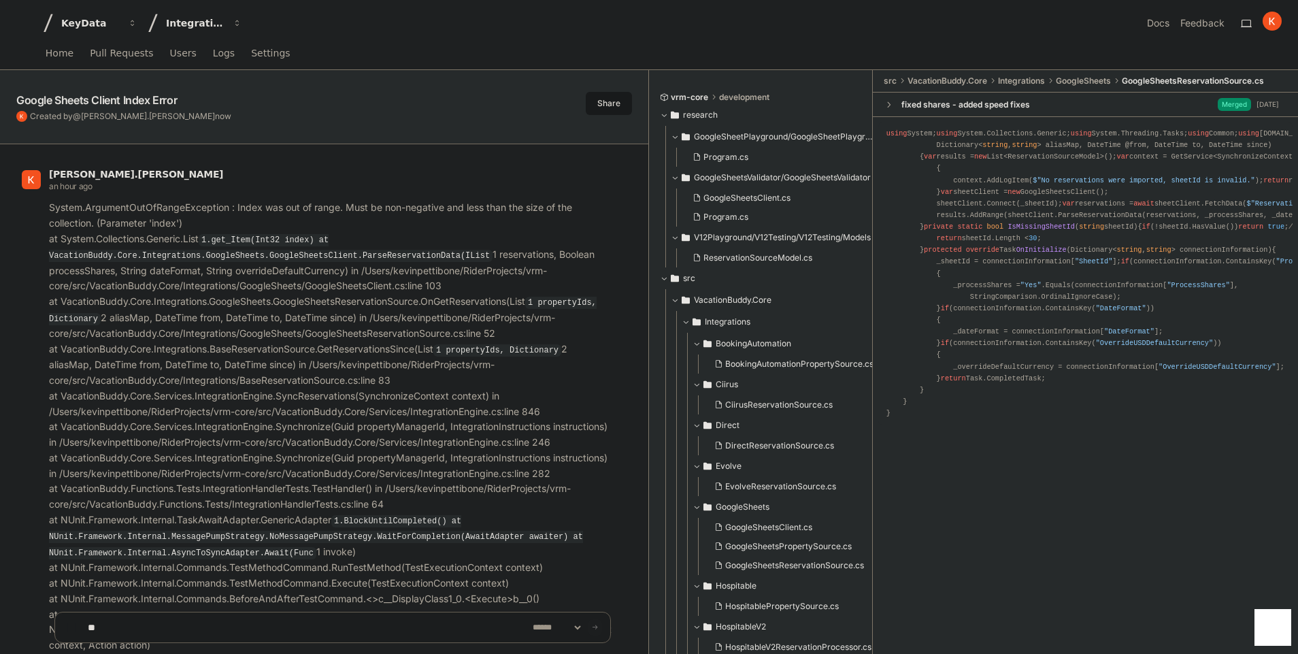 The width and height of the screenshot is (1298, 654). I want to click on span: DirectReservationSource.cs, so click(780, 446).